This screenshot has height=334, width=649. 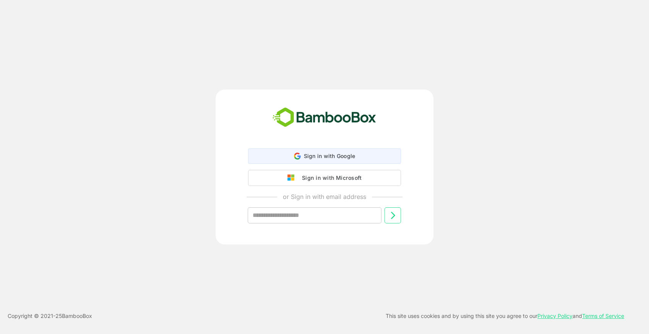 What do you see at coordinates (325, 178) in the screenshot?
I see `button: Sign in with Microsoft` at bounding box center [325, 178].